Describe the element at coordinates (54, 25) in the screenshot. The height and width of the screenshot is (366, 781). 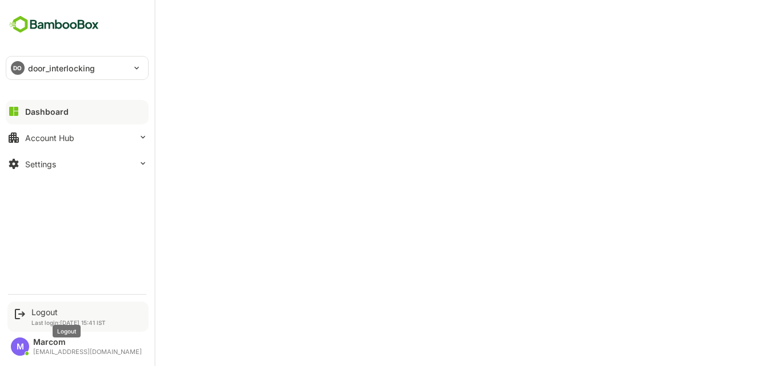
I see `img: BambooboxFullLogoMark.5f36c76dfaba33ec1ec1367b70bb1252.svg` at that location.